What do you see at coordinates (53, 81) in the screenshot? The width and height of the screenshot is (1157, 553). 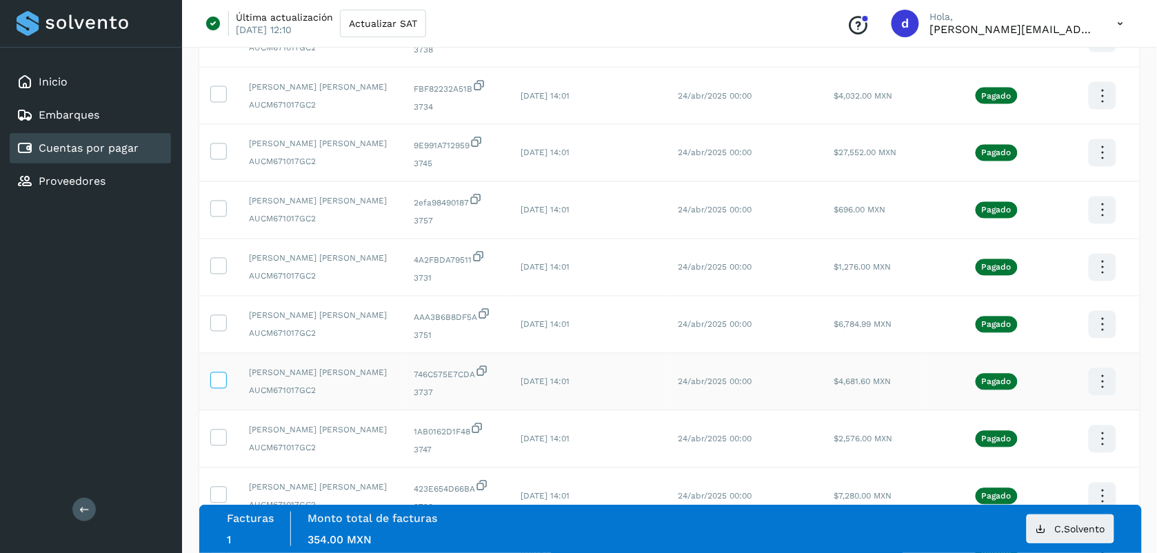 I see `a: Inicio` at bounding box center [53, 81].